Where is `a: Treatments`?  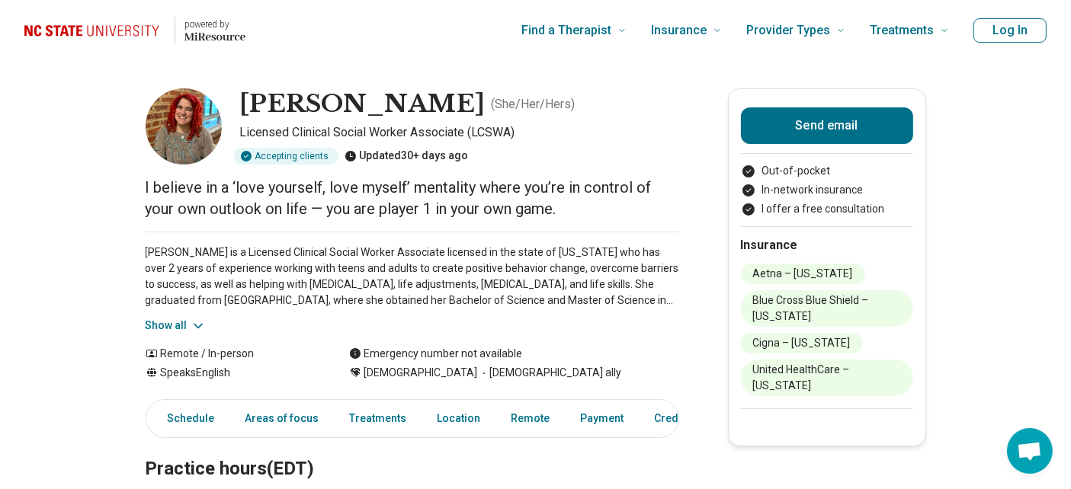 a: Treatments is located at coordinates (378, 418).